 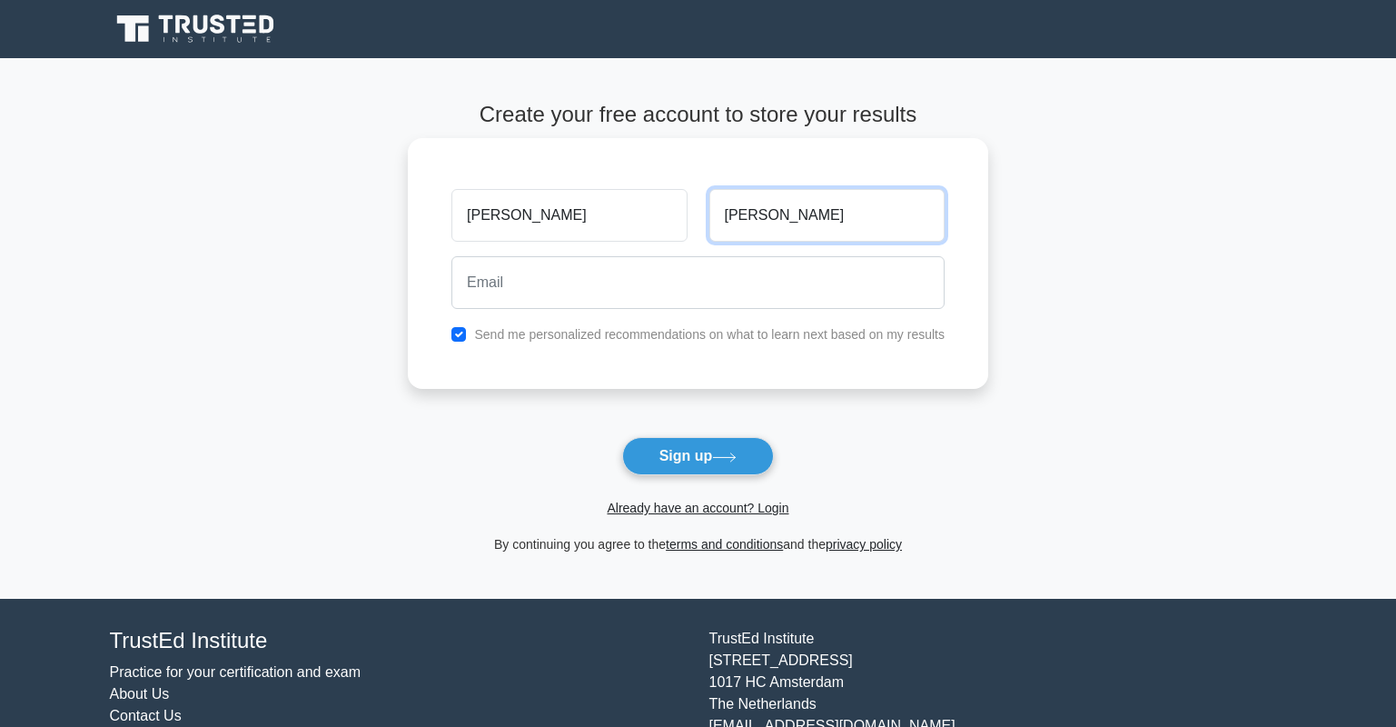 I want to click on input: First name, so click(x=569, y=215).